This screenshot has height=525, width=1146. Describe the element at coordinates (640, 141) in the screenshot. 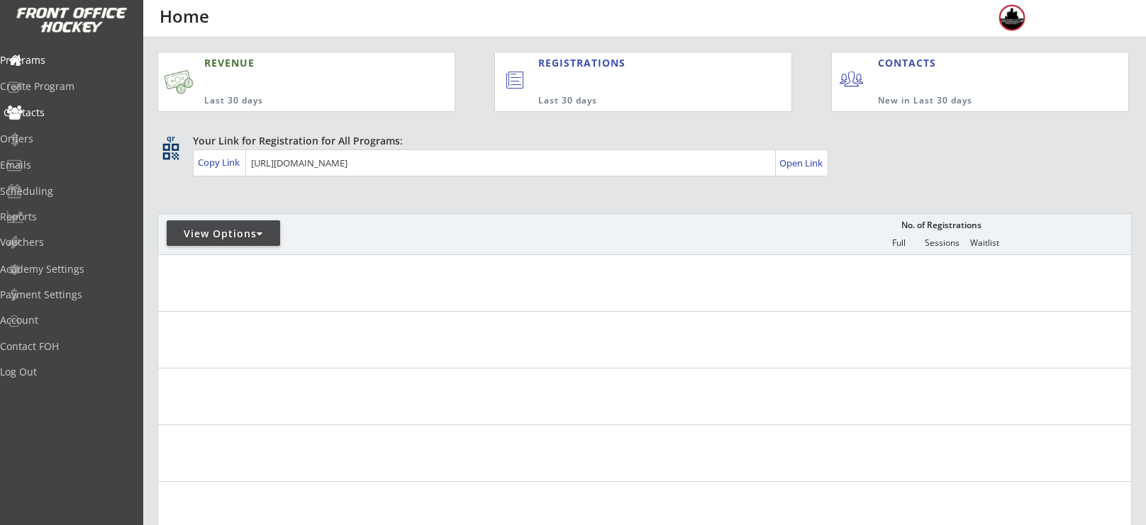

I see `div: Your Link for Registration for All Programs:` at that location.